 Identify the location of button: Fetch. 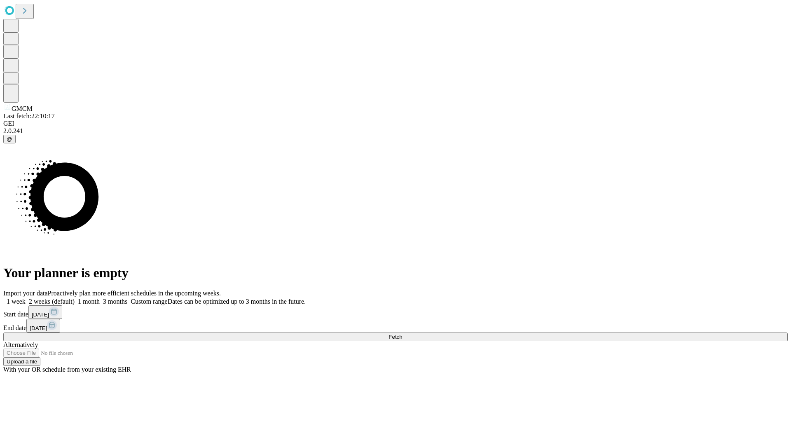
(396, 337).